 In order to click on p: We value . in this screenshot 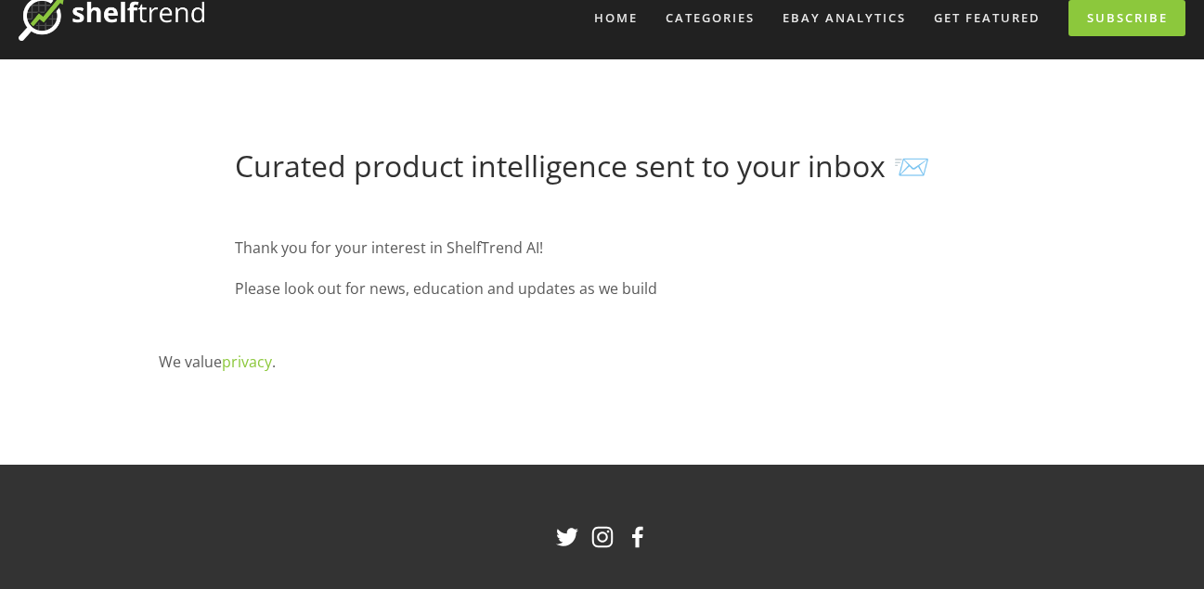, I will do `click(602, 362)`.